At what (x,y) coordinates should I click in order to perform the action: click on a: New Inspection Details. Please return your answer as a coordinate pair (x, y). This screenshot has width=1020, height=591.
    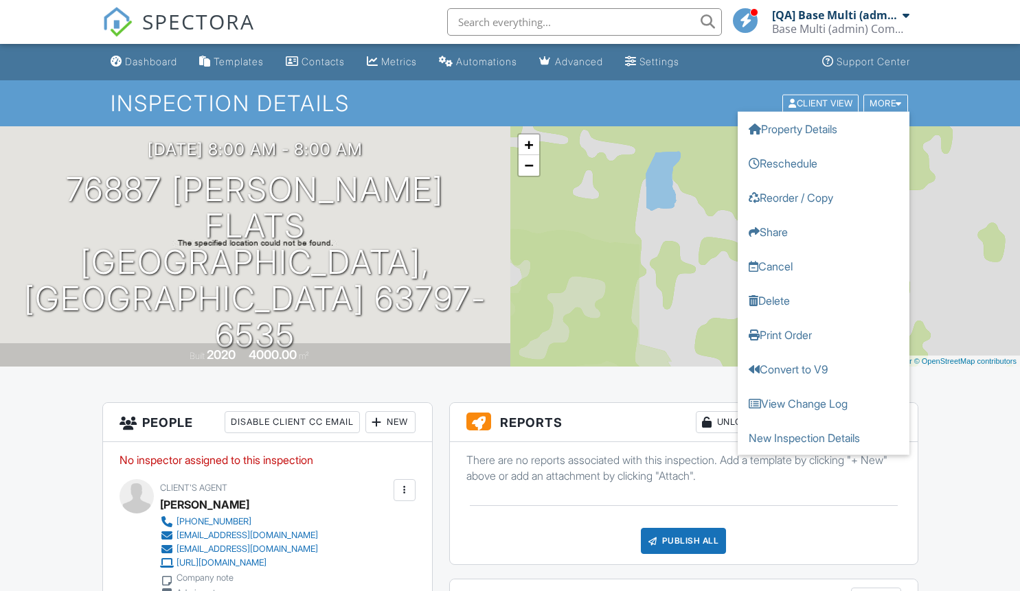
    Looking at the image, I should click on (823, 437).